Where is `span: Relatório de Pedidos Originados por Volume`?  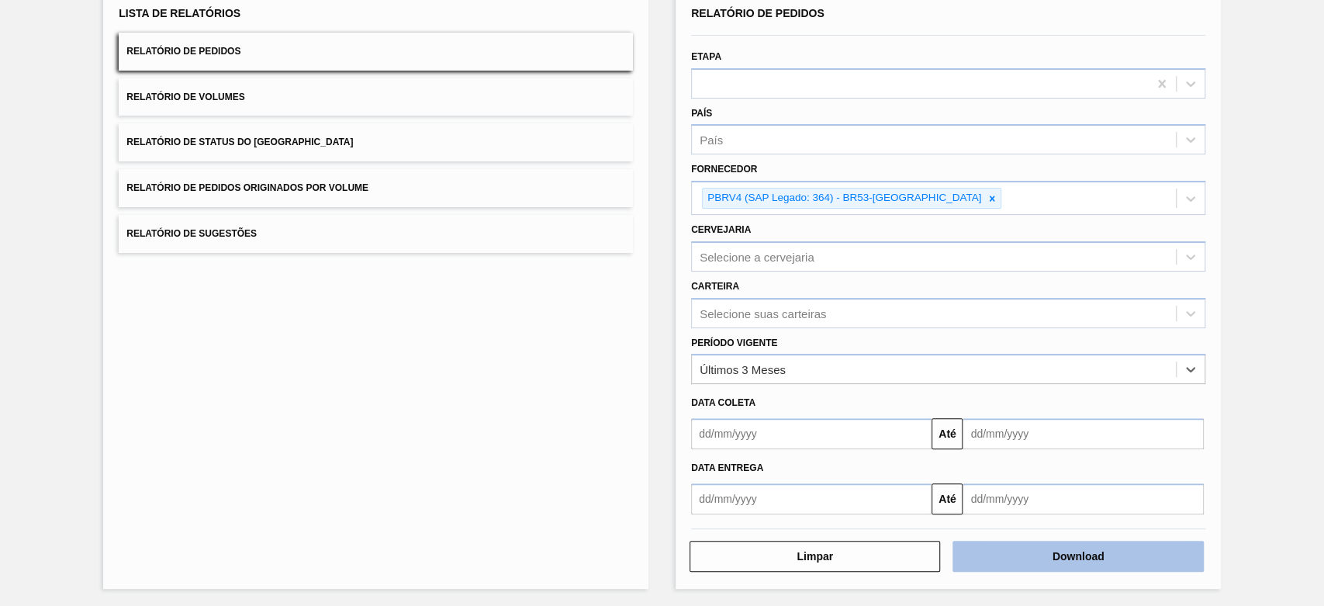 span: Relatório de Pedidos Originados por Volume is located at coordinates (247, 188).